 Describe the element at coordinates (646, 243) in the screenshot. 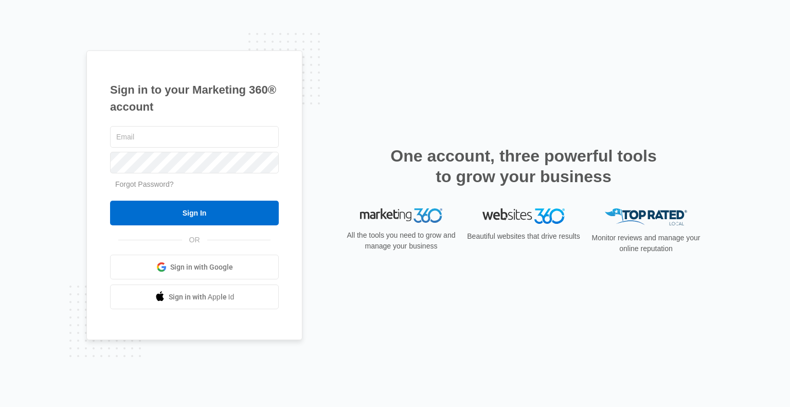

I see `p: Monitor reviews and manage your online reputation` at that location.